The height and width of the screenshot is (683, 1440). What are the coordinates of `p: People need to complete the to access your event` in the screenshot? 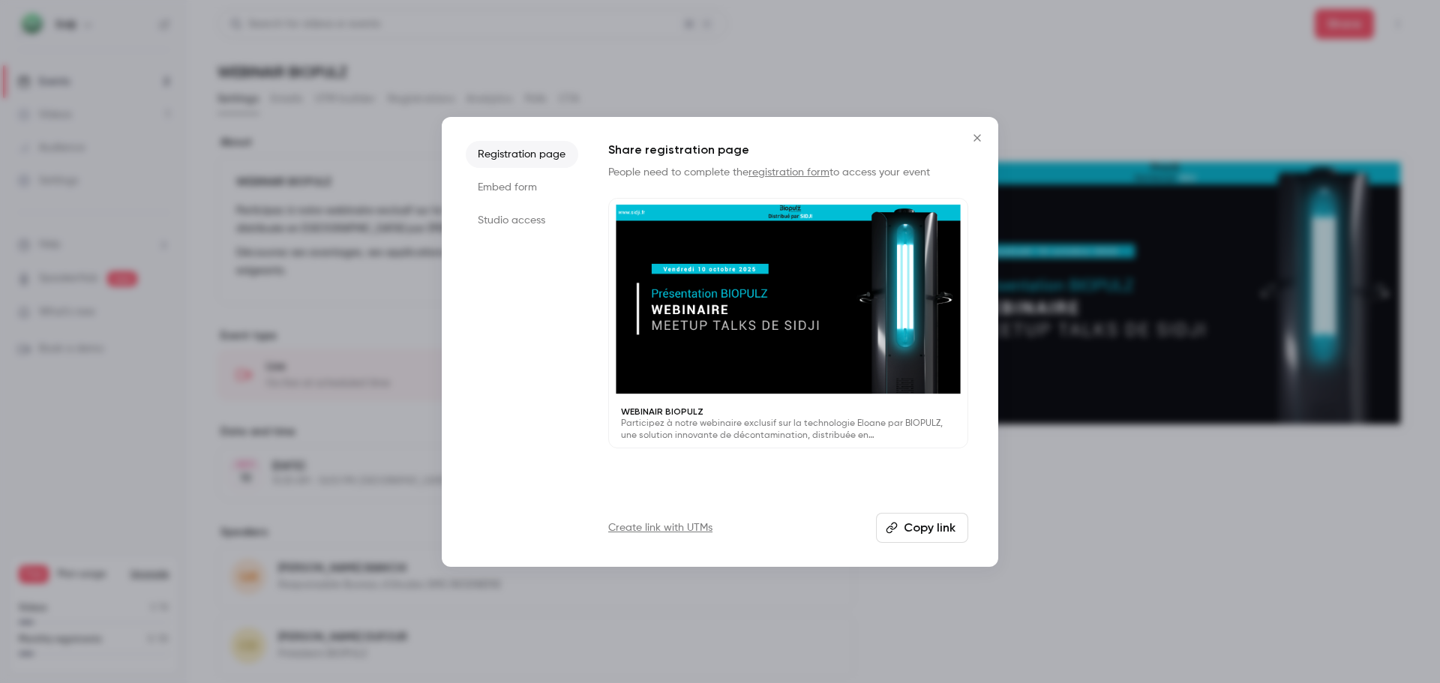 It's located at (788, 172).